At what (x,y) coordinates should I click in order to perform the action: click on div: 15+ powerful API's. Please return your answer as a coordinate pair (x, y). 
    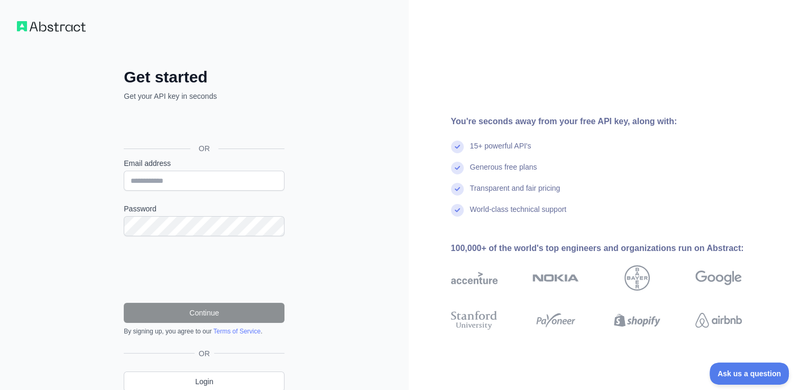
    Looking at the image, I should click on (500, 151).